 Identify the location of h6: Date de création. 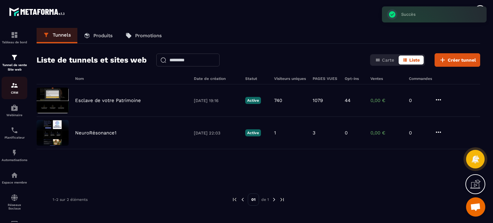
(216, 79).